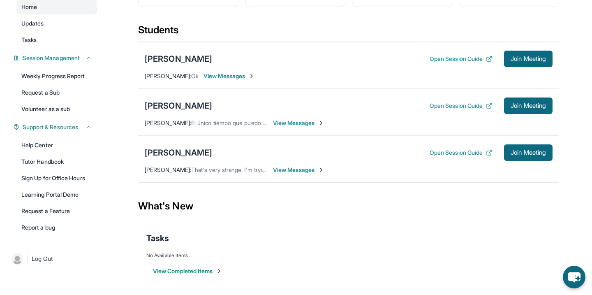 This screenshot has width=592, height=295. What do you see at coordinates (57, 76) in the screenshot?
I see `a: Weekly Progress Report` at bounding box center [57, 76].